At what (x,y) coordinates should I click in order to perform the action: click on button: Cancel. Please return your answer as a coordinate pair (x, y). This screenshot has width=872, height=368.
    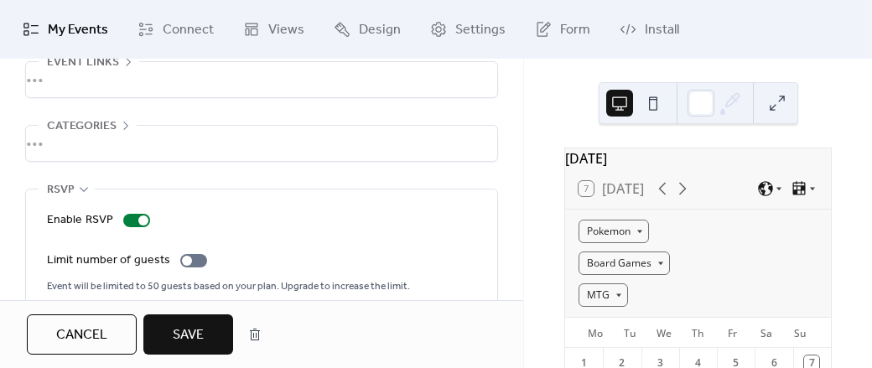
    Looking at the image, I should click on (81, 334).